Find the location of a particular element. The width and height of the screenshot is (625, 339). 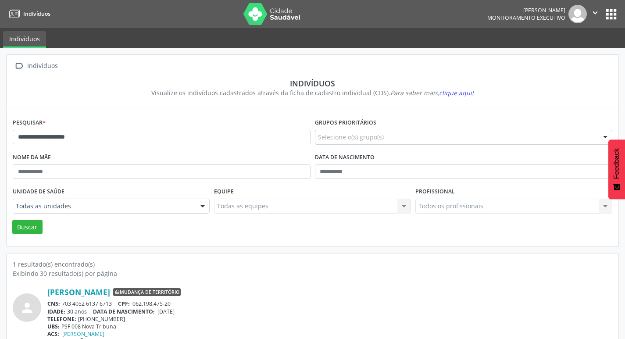

label: Equipe is located at coordinates (224, 192).